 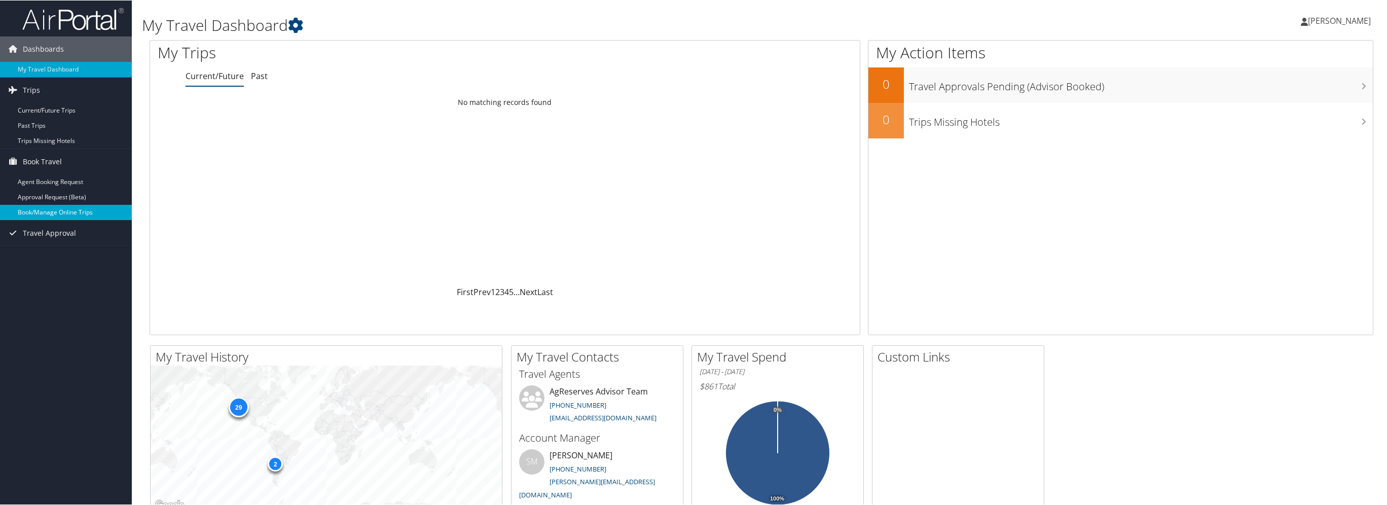 I want to click on h3: Travel Agents, so click(x=597, y=374).